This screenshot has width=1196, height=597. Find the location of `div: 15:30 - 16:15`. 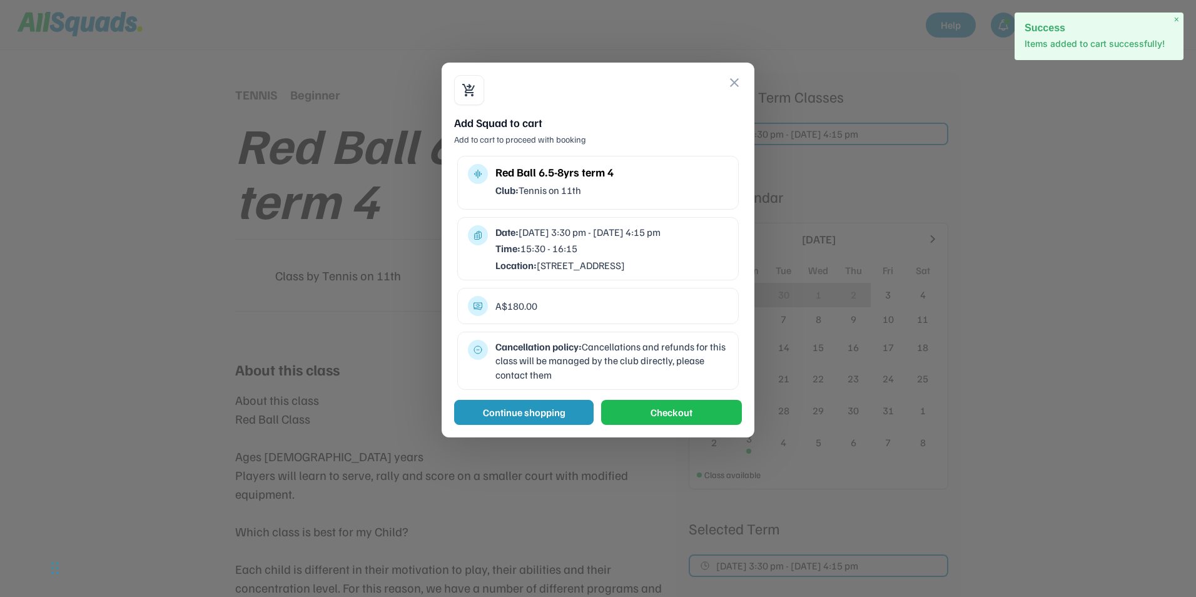

div: 15:30 - 16:15 is located at coordinates (612, 248).